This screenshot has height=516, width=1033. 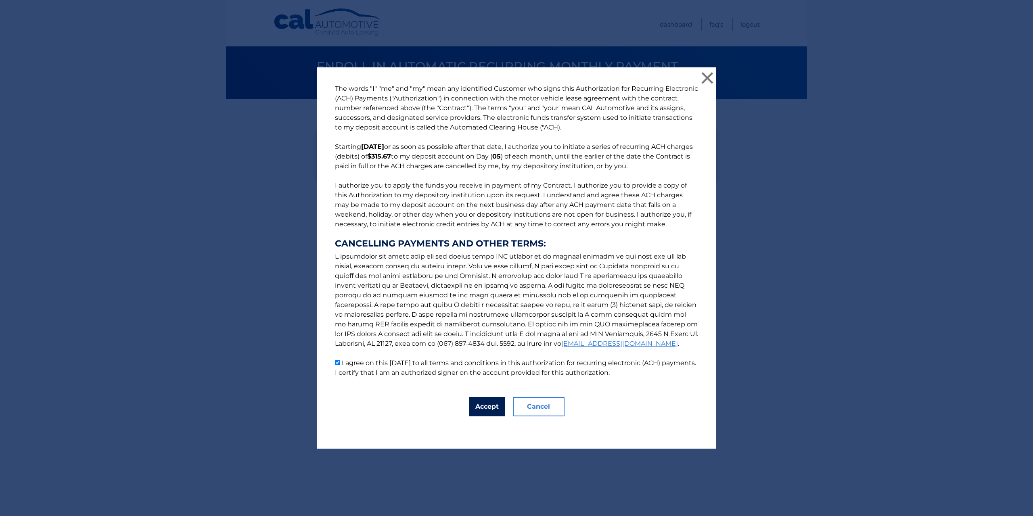 I want to click on button: Accept, so click(x=487, y=407).